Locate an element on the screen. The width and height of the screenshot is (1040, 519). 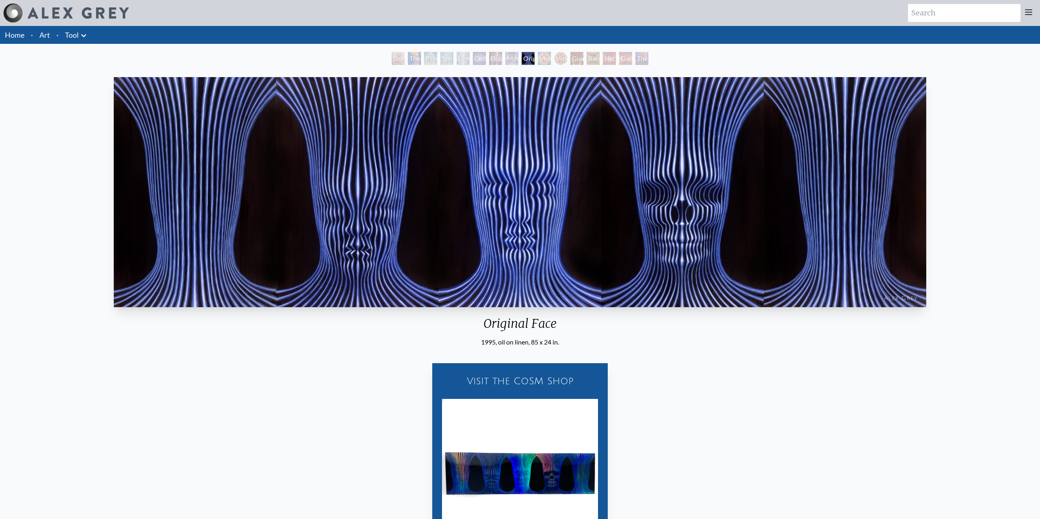
div: Godself is located at coordinates (625, 58).